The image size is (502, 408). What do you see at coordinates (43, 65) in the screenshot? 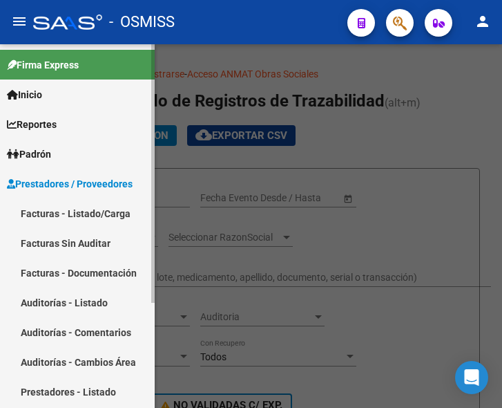
I see `span: Firma Express` at bounding box center [43, 65].